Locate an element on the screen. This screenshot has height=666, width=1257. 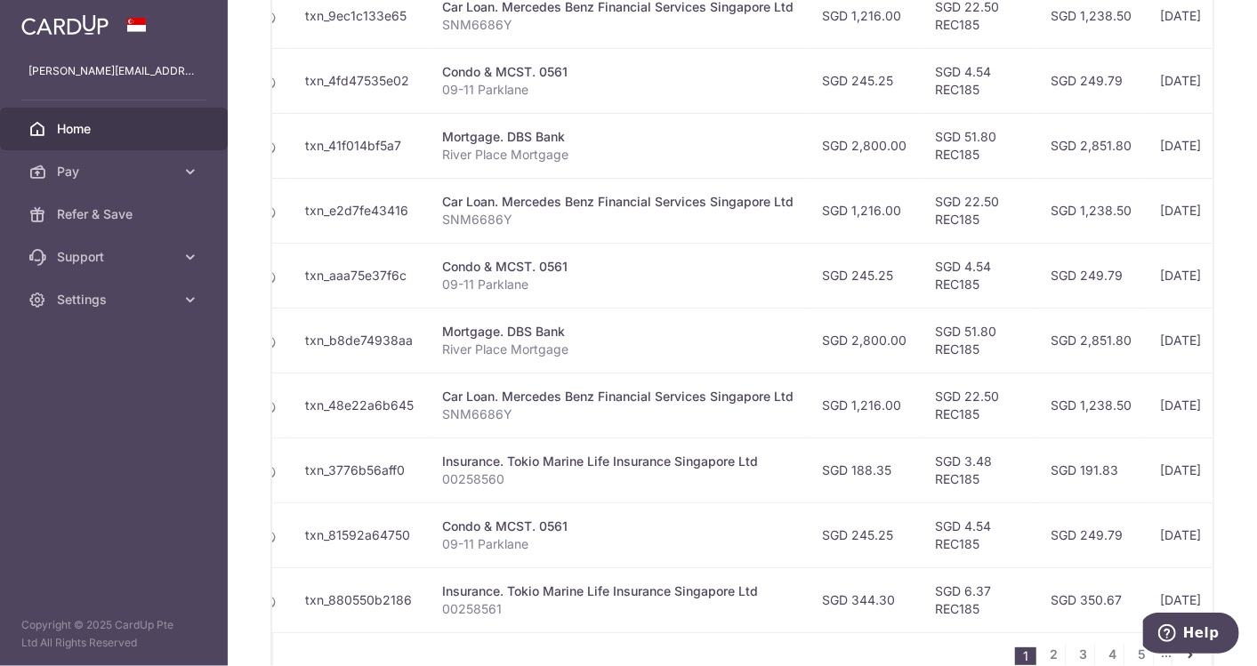
a: 3 is located at coordinates (1083, 654).